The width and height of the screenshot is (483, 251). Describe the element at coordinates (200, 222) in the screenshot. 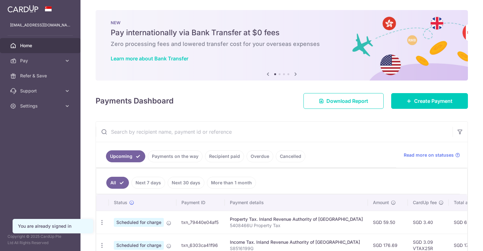

I see `td: txn_79440e04af5` at that location.